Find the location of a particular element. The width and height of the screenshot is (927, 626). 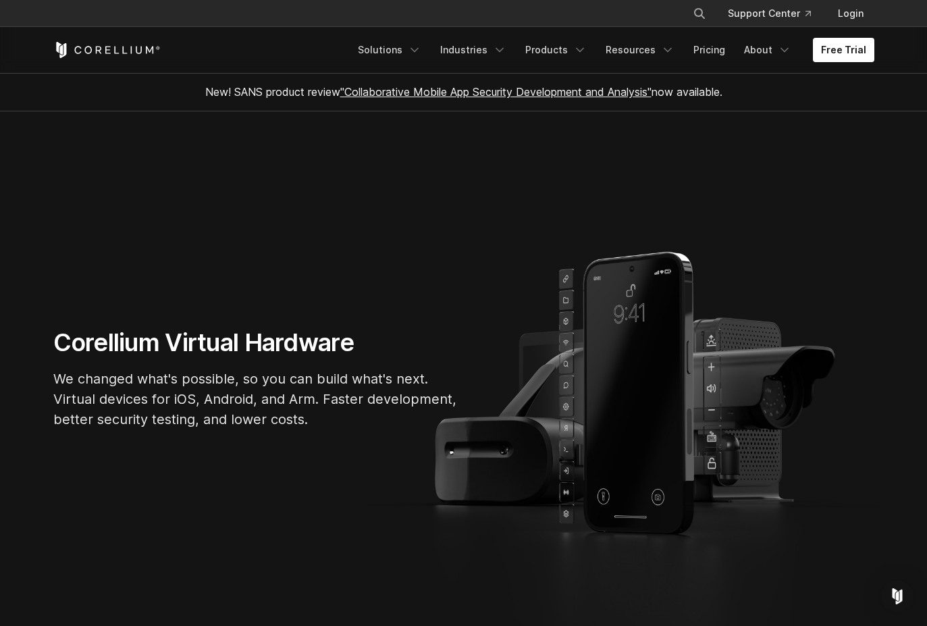

a: About is located at coordinates (768, 50).